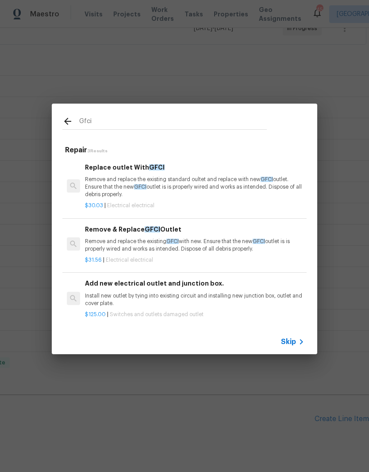 Image resolution: width=369 pixels, height=472 pixels. I want to click on input: Search issues or repairs, so click(173, 123).